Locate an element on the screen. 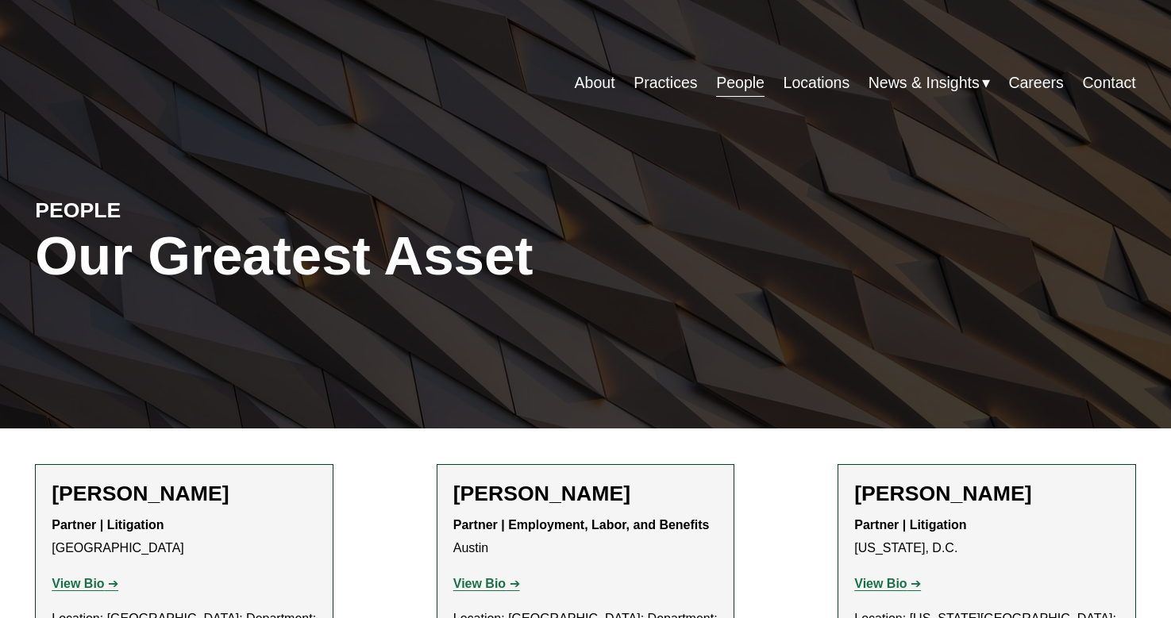  a: Contact is located at coordinates (1108, 83).